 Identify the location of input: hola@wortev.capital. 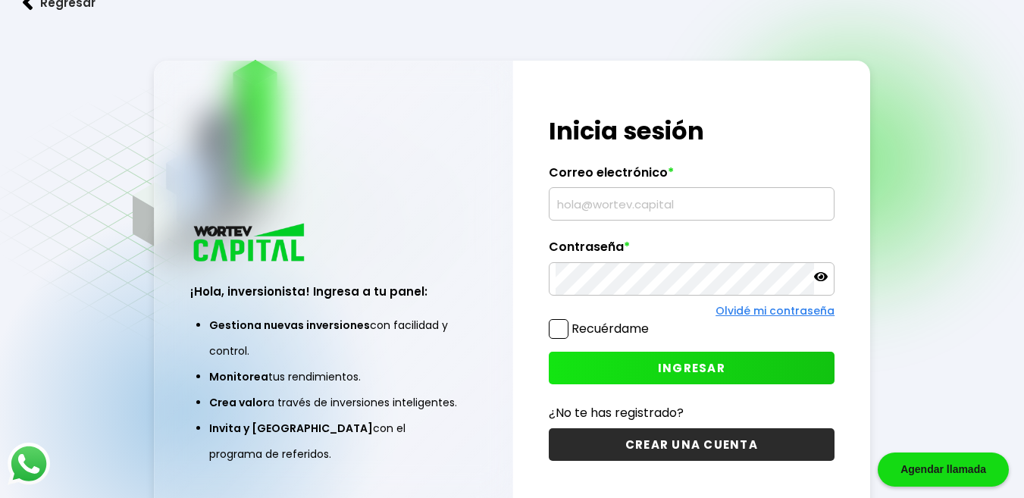
(692, 204).